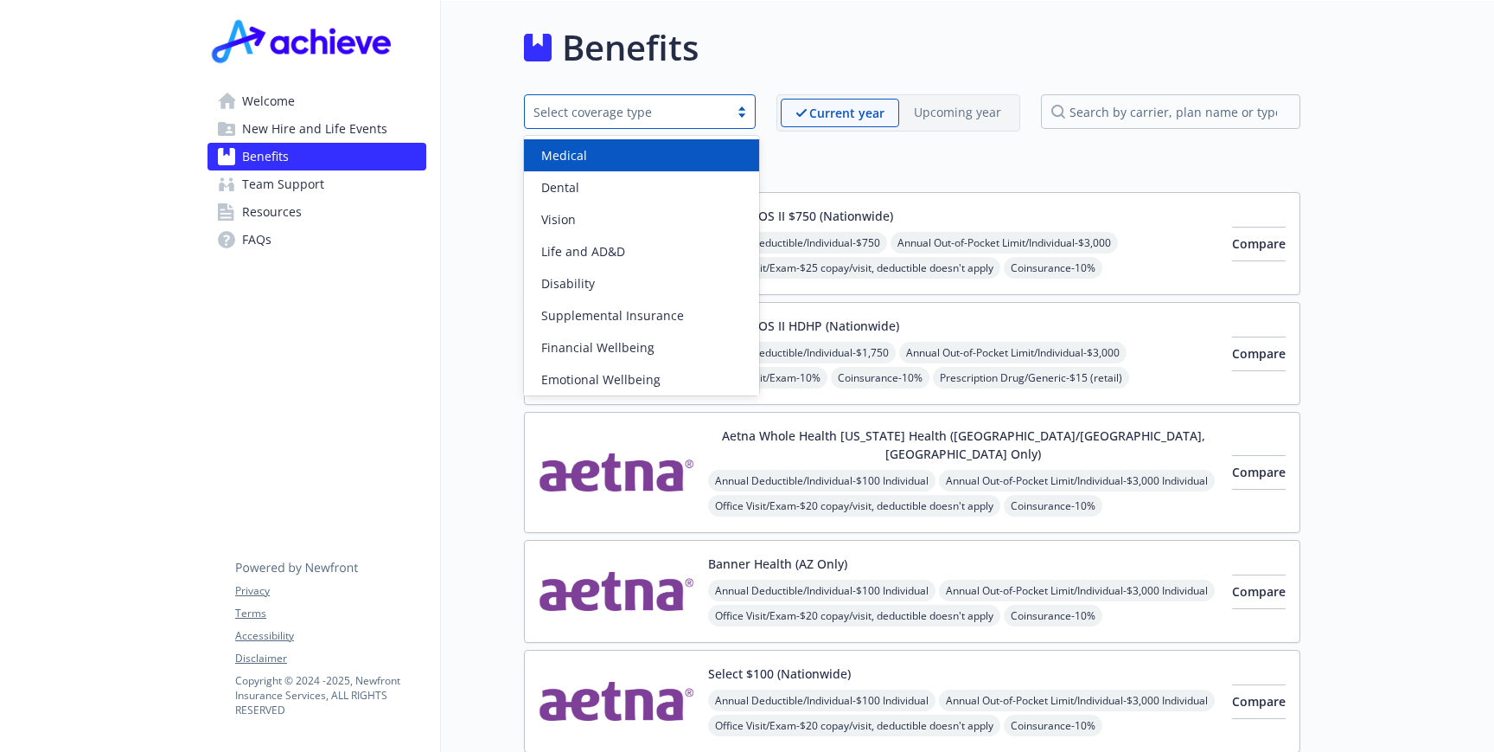 The height and width of the screenshot is (752, 1494). Describe the element at coordinates (1031, 377) in the screenshot. I see `span: Prescription Drug/Generic - $15 (retail)` at that location.